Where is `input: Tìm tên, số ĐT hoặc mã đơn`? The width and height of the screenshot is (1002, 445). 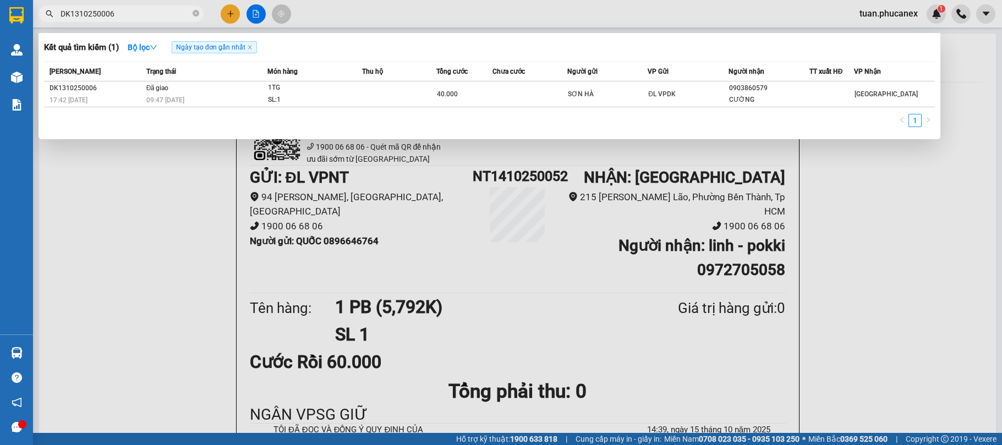
input: Tìm tên, số ĐT hoặc mã đơn is located at coordinates (125, 14).